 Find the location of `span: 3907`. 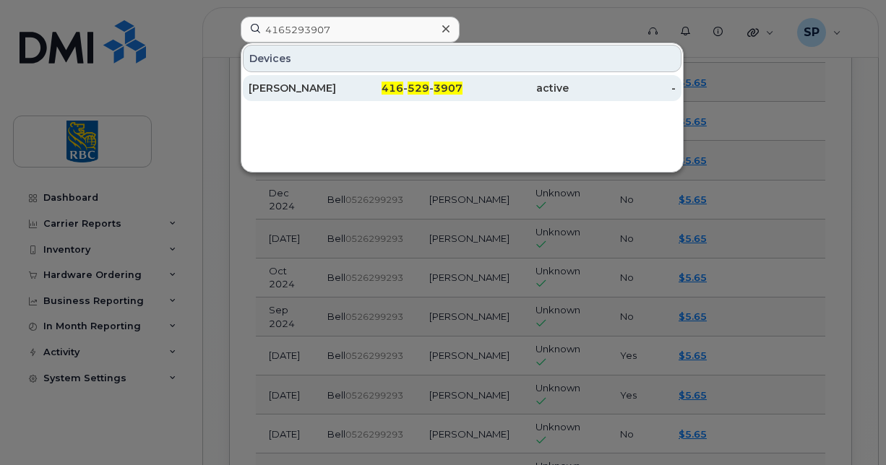

span: 3907 is located at coordinates (448, 88).